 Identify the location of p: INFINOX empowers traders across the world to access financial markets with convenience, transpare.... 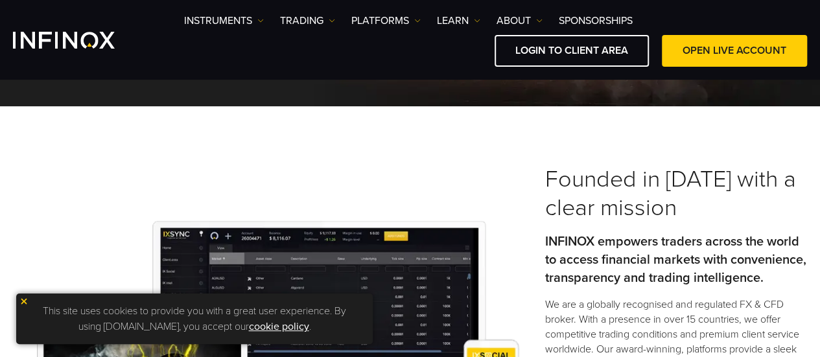
(676, 260).